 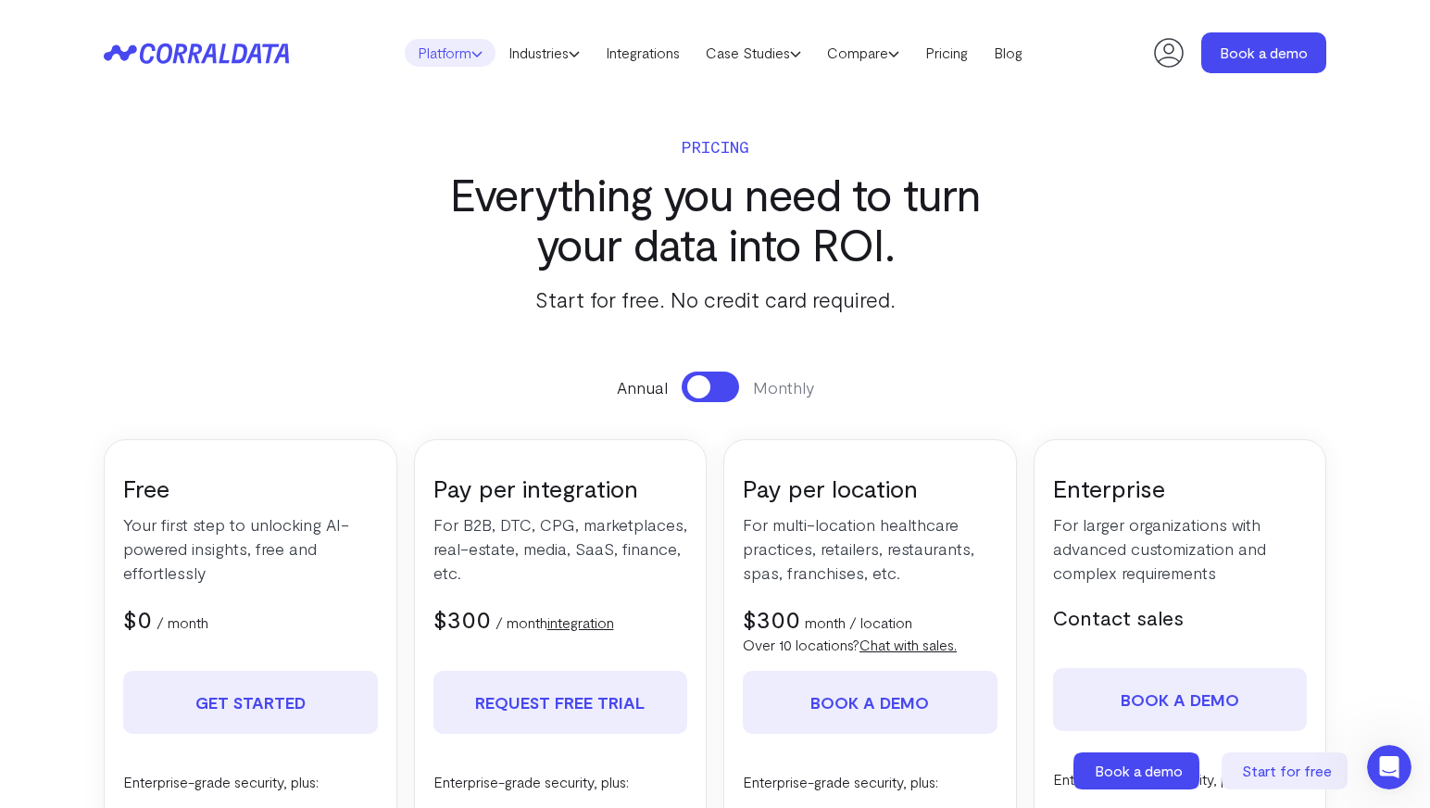 What do you see at coordinates (581, 621) in the screenshot?
I see `a: integration` at bounding box center [581, 621].